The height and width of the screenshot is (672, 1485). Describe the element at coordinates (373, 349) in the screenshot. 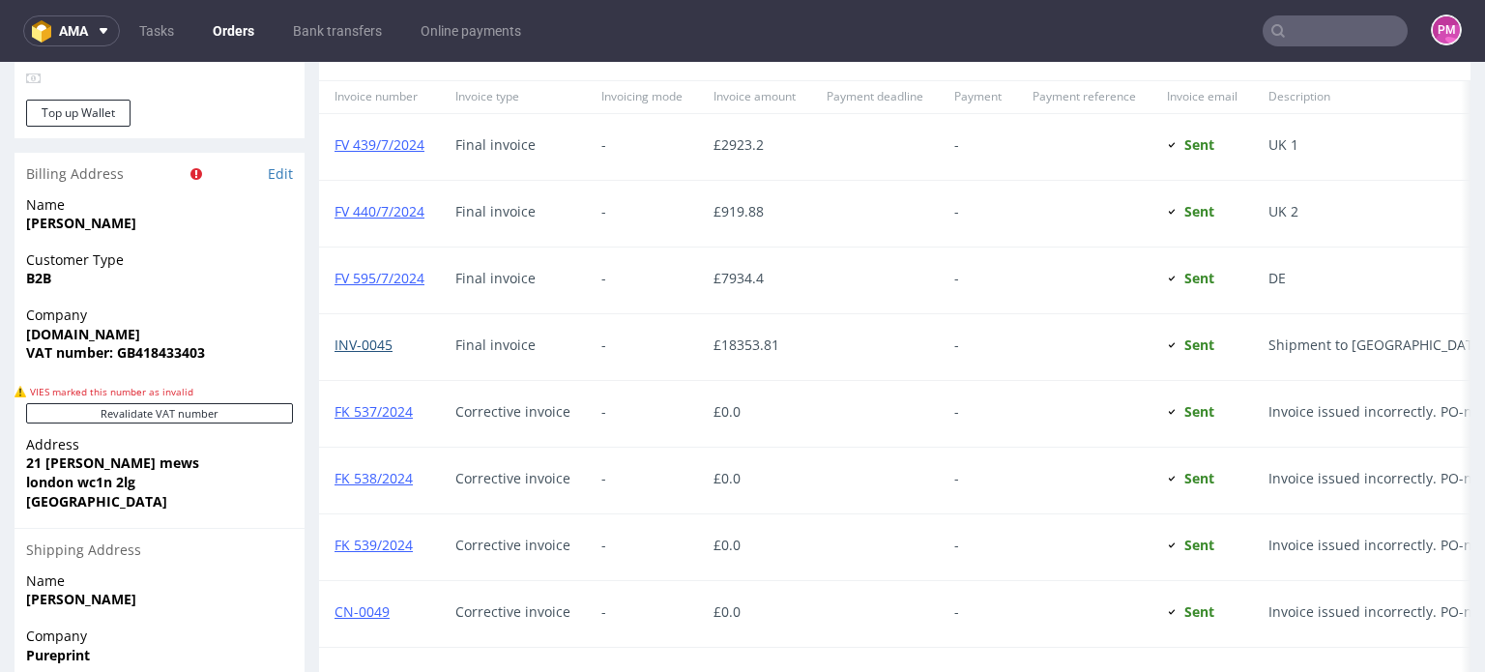

I see `a: FK 537/2024` at that location.